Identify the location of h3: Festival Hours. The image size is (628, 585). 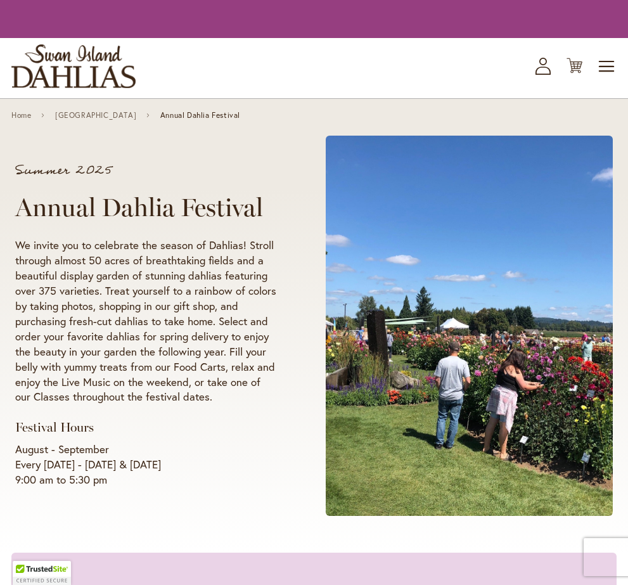
(146, 427).